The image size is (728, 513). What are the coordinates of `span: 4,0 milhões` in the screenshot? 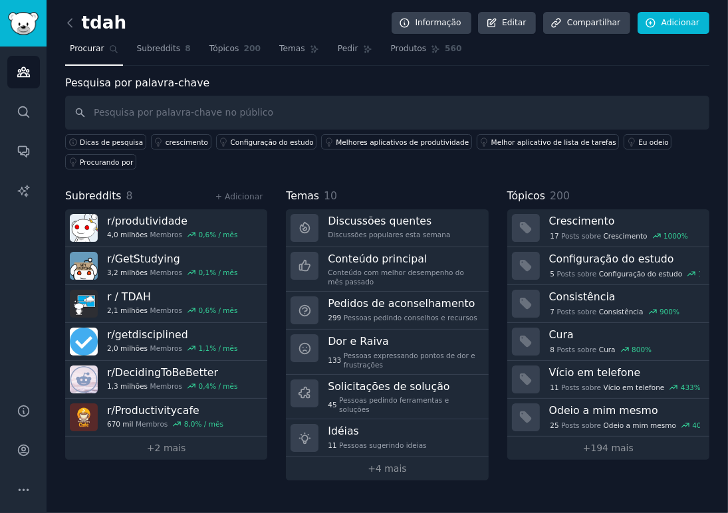 It's located at (127, 235).